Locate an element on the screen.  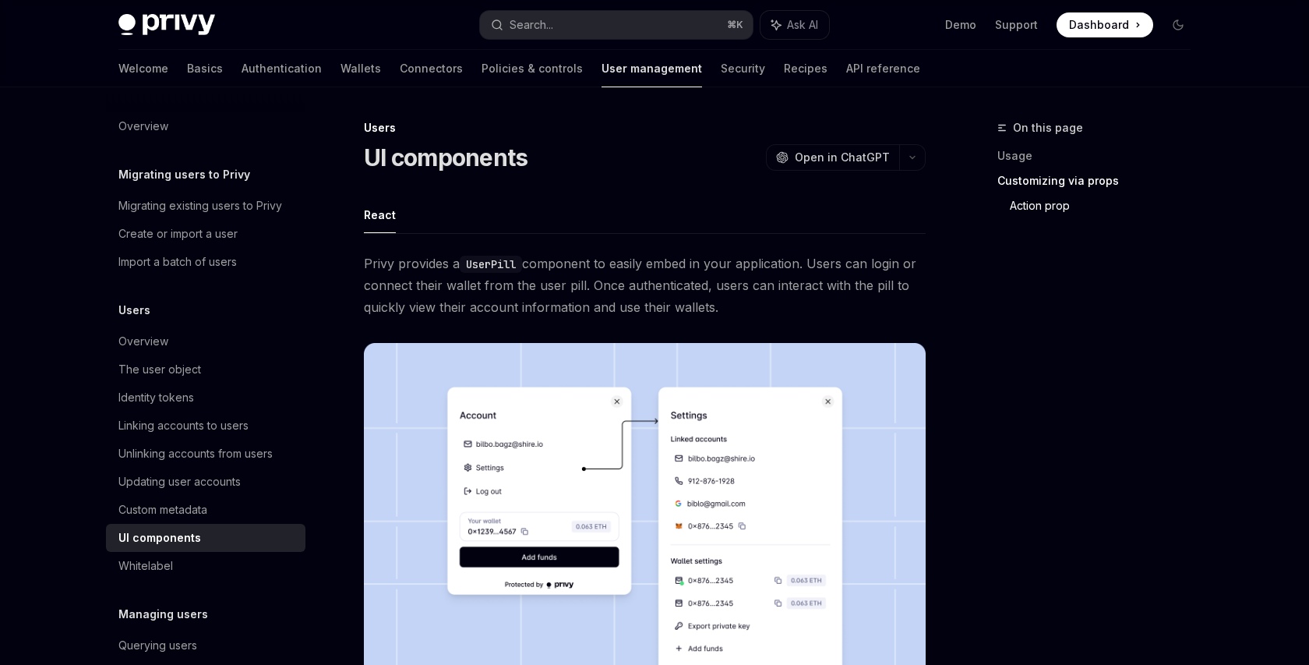
a: User management is located at coordinates (651, 69).